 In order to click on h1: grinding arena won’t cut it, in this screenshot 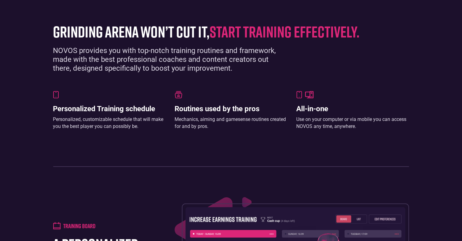, I will do `click(227, 31)`.